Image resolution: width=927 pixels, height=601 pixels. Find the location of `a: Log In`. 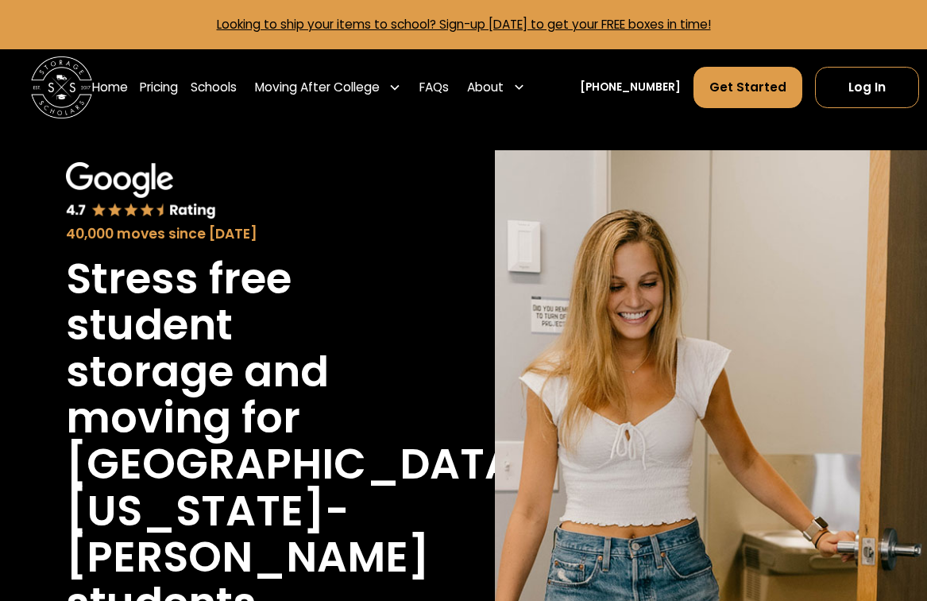

a: Log In is located at coordinates (867, 87).